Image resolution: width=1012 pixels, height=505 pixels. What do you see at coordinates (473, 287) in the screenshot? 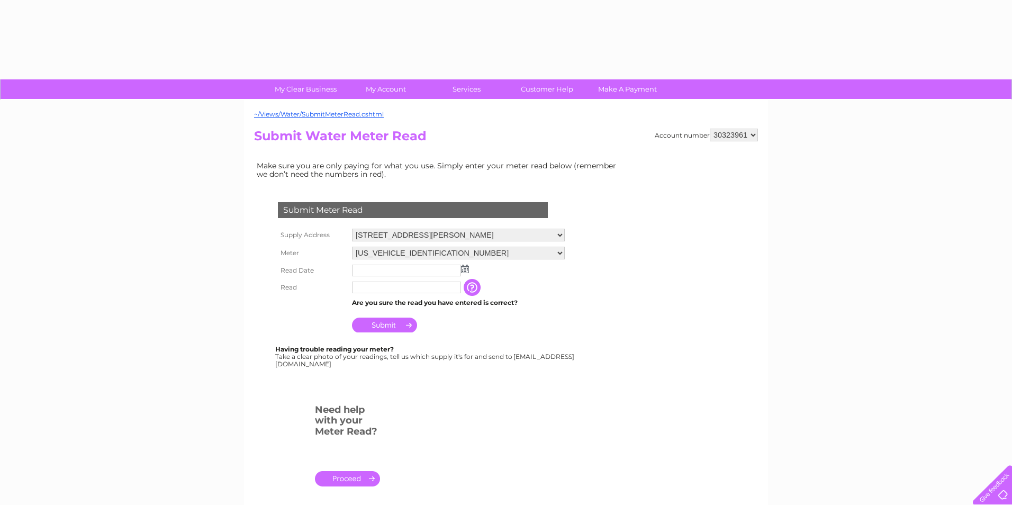
I see `input: Information` at bounding box center [473, 287].